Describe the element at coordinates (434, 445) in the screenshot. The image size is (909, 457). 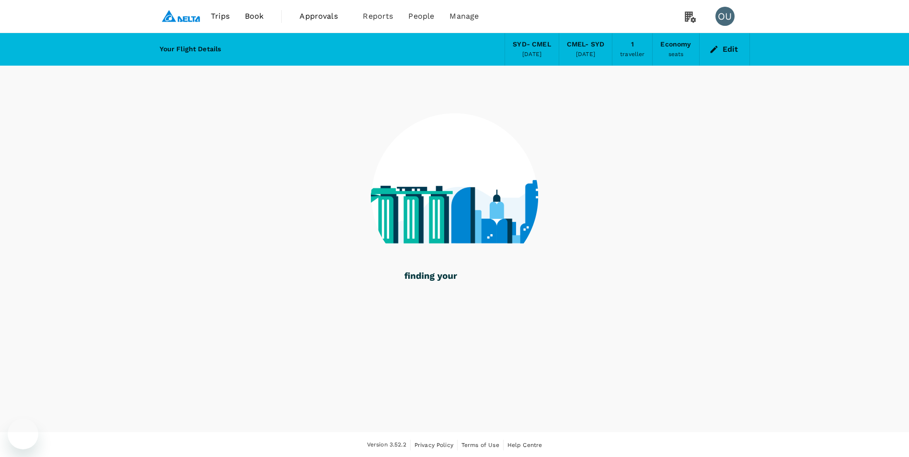
I see `span: Privacy Policy` at that location.